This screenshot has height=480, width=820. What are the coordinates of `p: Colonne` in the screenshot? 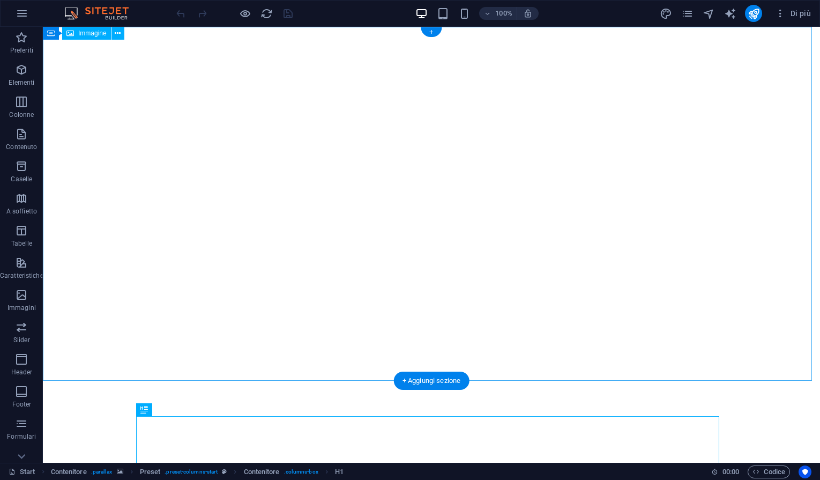 It's located at (21, 115).